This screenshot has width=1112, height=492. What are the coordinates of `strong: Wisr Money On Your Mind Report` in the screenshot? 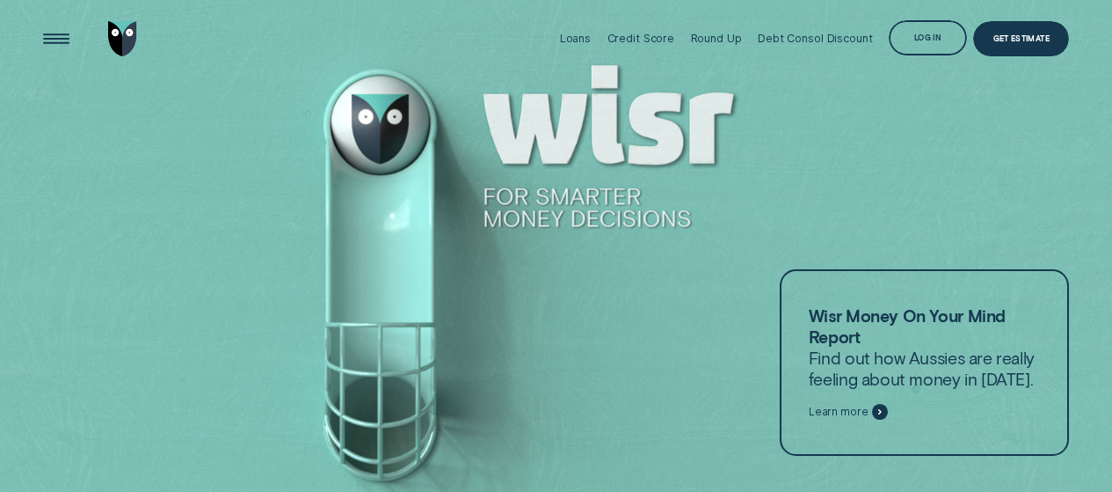 It's located at (908, 325).